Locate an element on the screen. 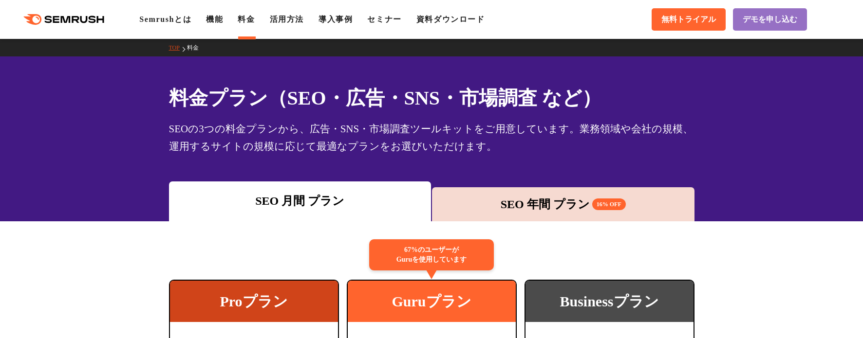 This screenshot has width=863, height=338. a: 活用方法 is located at coordinates (287, 19).